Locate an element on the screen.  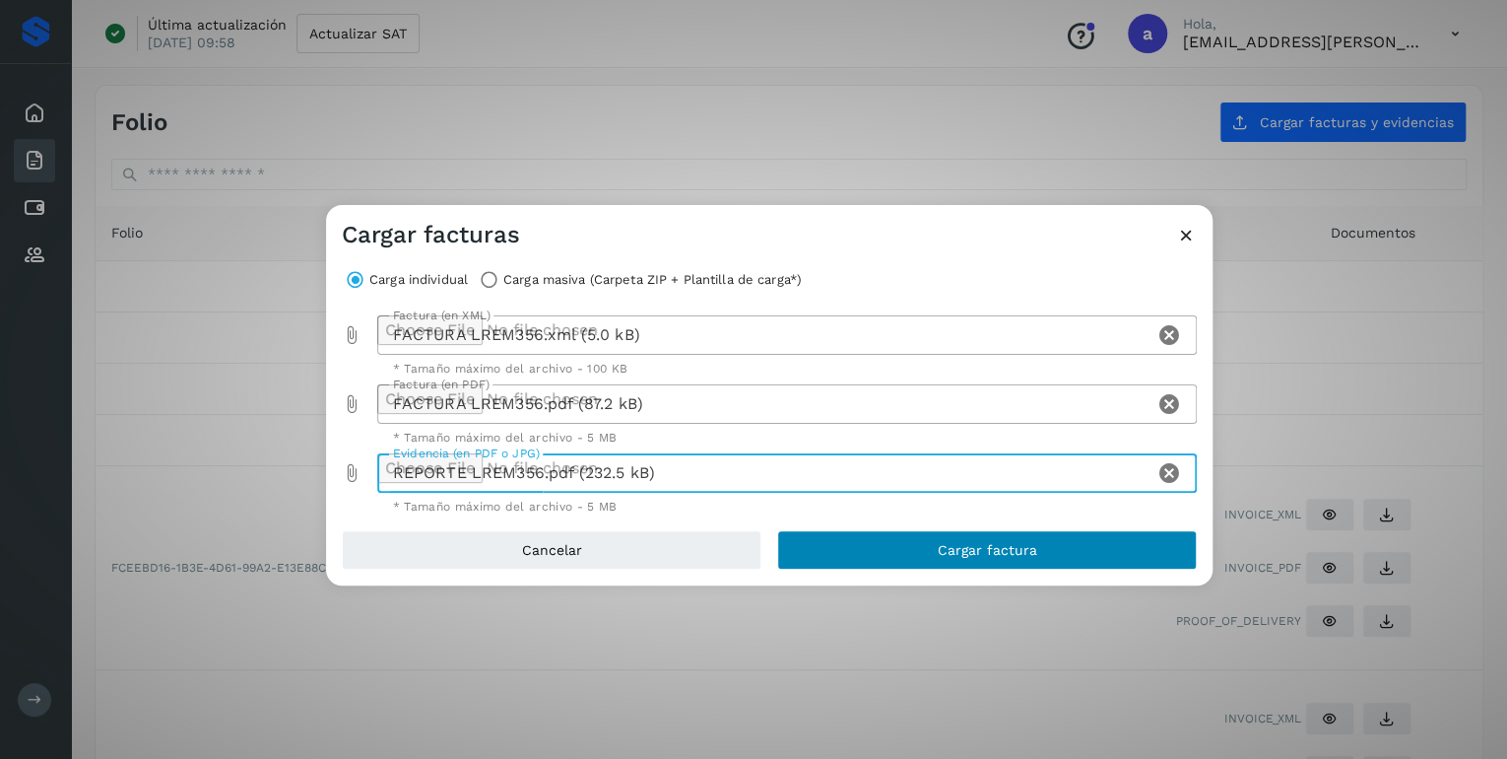
span: Cancelar is located at coordinates (552, 550).